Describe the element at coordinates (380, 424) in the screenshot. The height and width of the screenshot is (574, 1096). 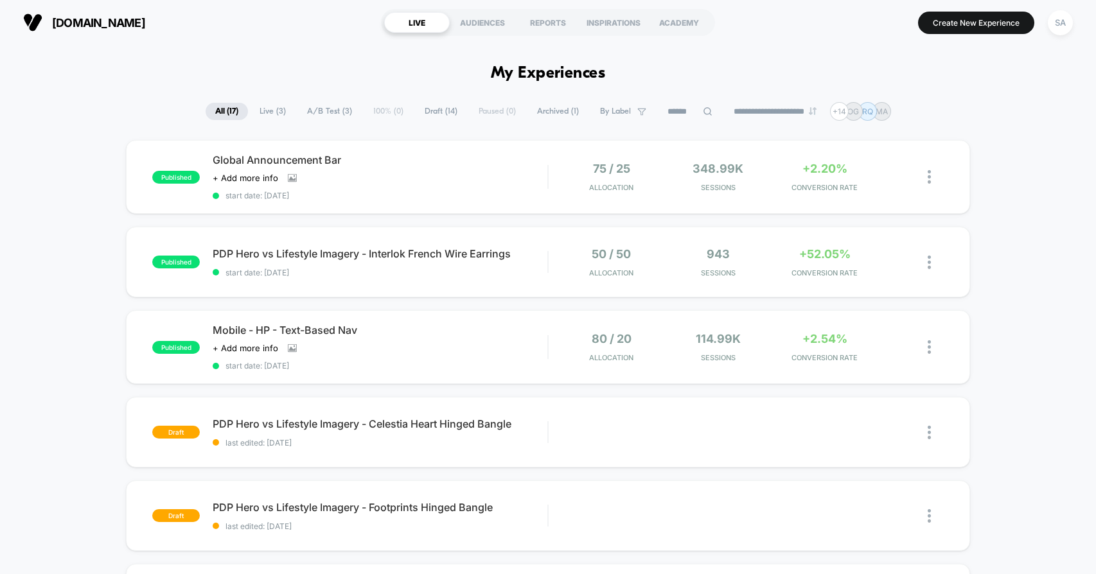
I see `span: PDP Hero vs Lifestyle Imagery - Celestia Heart Hinged Bangle` at that location.